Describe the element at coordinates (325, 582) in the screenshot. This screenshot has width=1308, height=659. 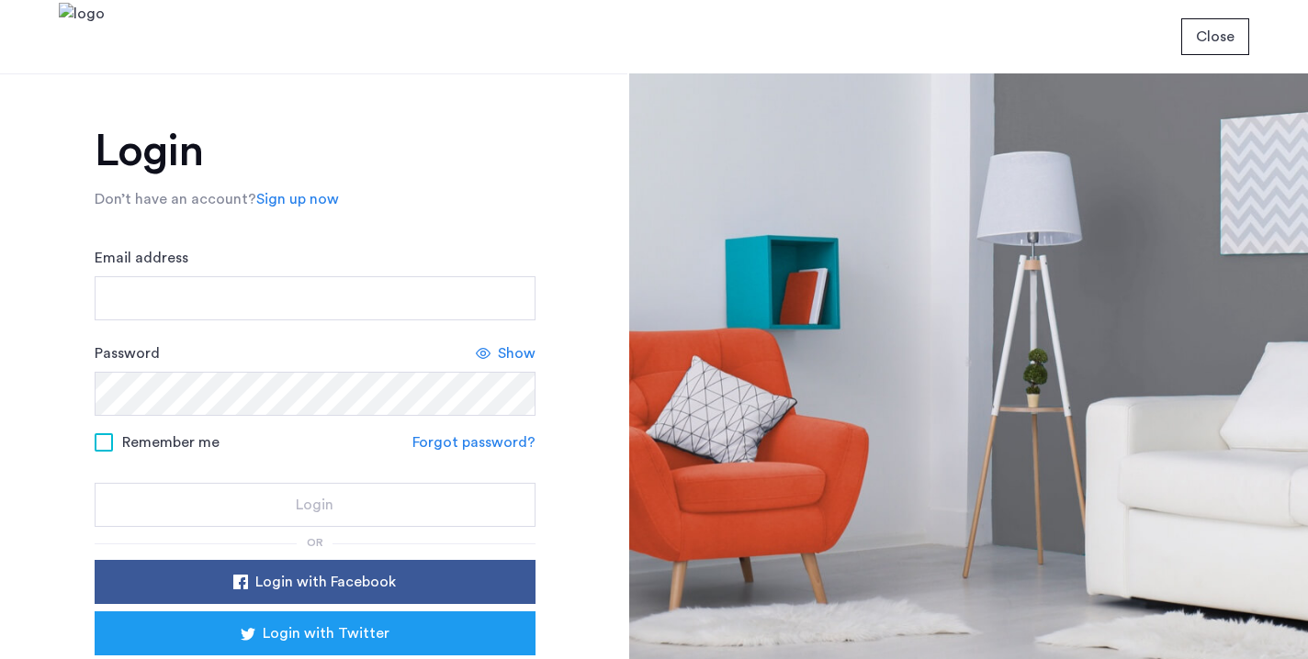
I see `span: Login with Facebook` at that location.